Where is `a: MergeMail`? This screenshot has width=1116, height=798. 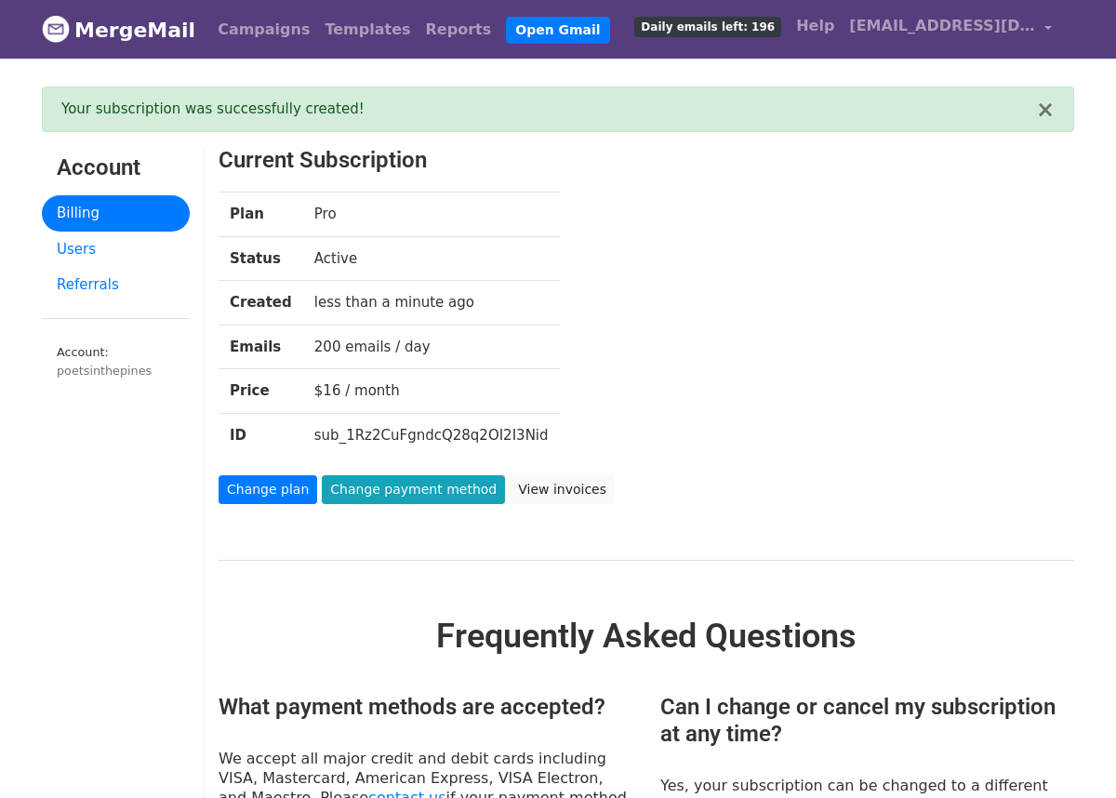 a: MergeMail is located at coordinates (118, 30).